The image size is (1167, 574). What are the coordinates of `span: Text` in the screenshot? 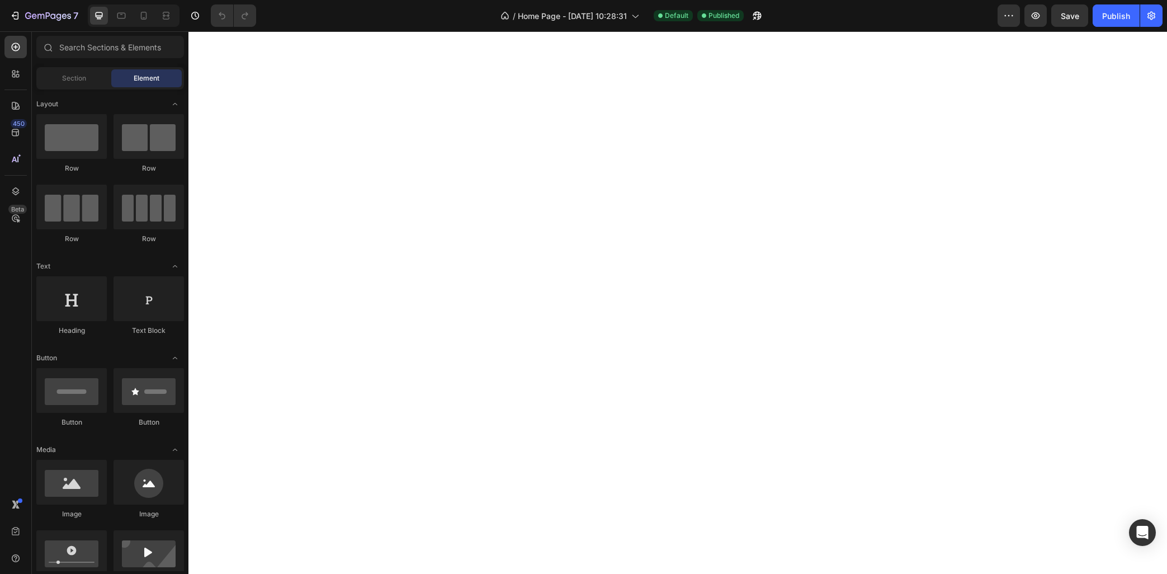 It's located at (43, 266).